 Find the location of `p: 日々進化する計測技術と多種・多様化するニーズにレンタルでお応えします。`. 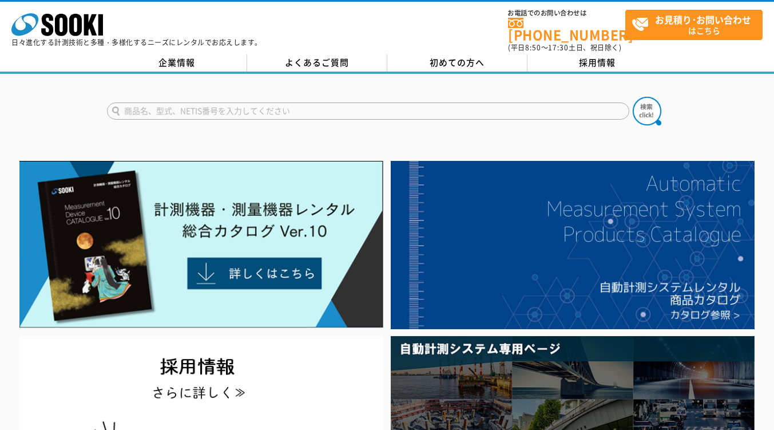

p: 日々進化する計測技術と多種・多様化するニーズにレンタルでお応えします。 is located at coordinates (137, 42).